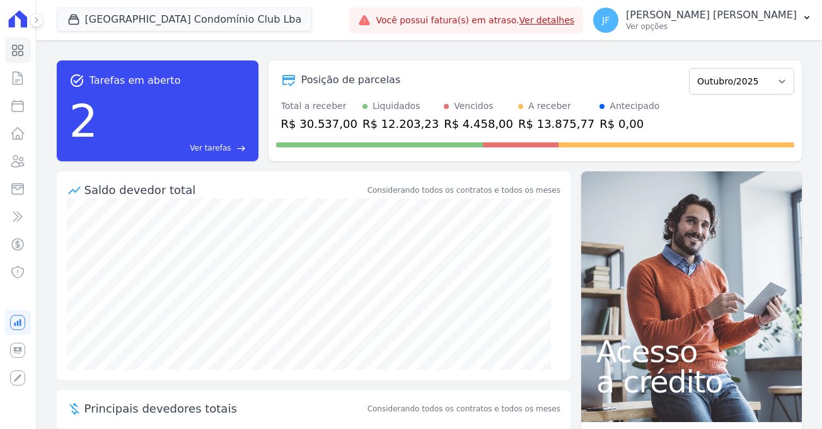 The height and width of the screenshot is (429, 822). Describe the element at coordinates (210, 148) in the screenshot. I see `span: Ver tarefas` at that location.